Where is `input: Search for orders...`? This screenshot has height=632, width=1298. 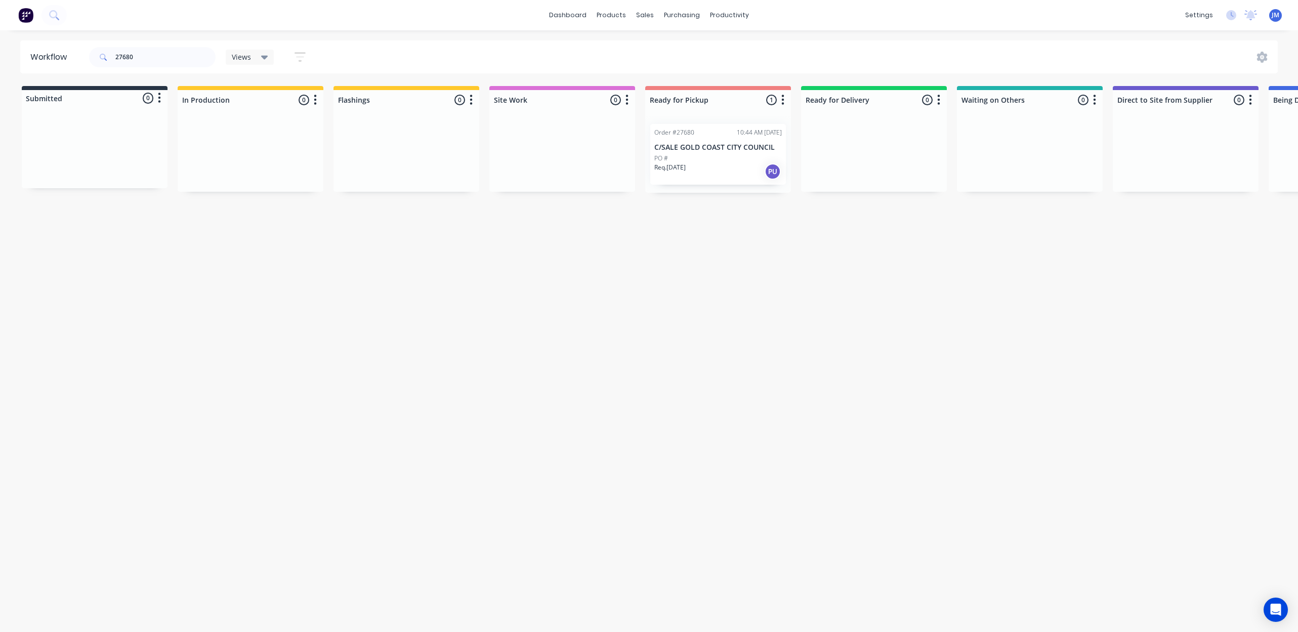 input: Search for orders... is located at coordinates (165, 57).